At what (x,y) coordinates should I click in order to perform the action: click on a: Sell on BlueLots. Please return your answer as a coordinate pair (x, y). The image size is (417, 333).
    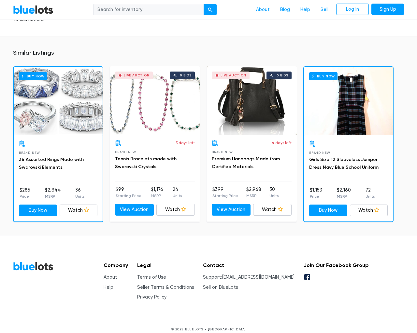
    Looking at the image, I should click on (220, 287).